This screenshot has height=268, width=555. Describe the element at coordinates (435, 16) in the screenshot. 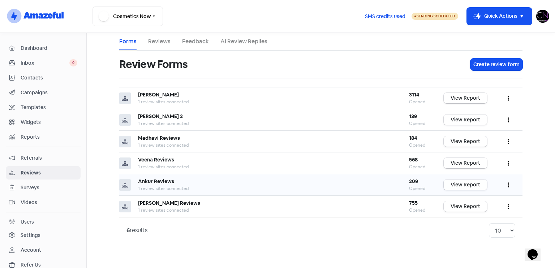

I see `a: Sending Scheduled` at that location.